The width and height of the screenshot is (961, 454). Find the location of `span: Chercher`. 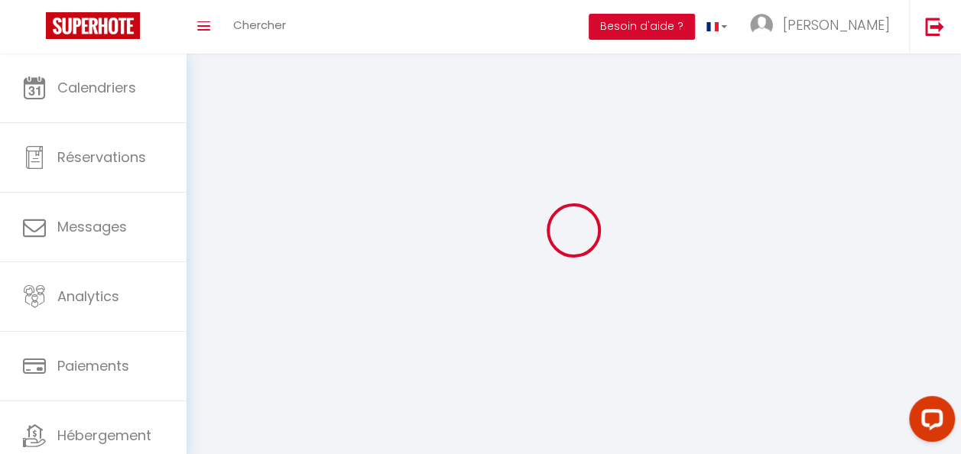

span: Chercher is located at coordinates (259, 24).